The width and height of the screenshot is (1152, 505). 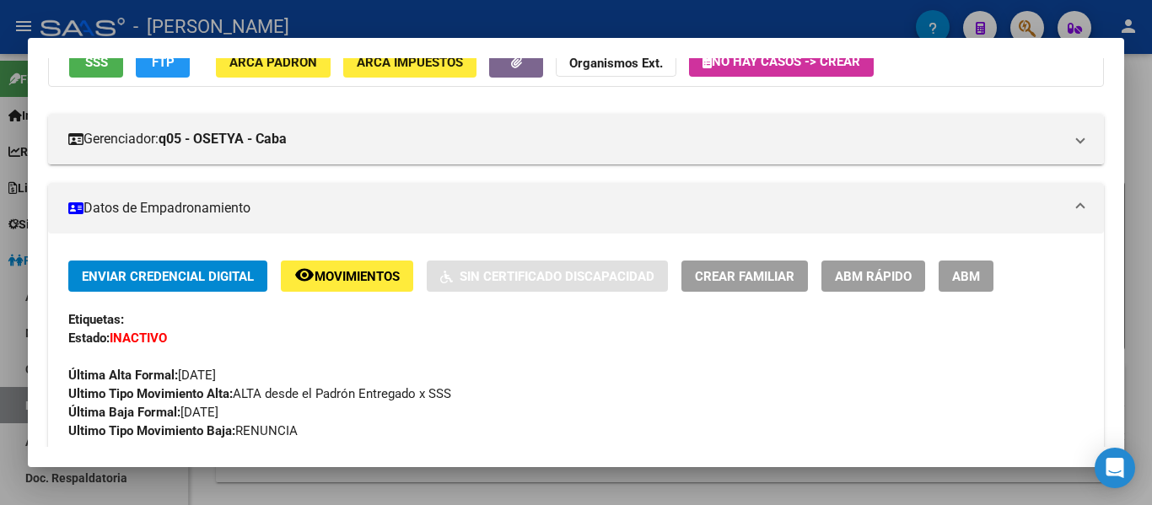 I want to click on strong: Última Alta Formal:, so click(x=123, y=375).